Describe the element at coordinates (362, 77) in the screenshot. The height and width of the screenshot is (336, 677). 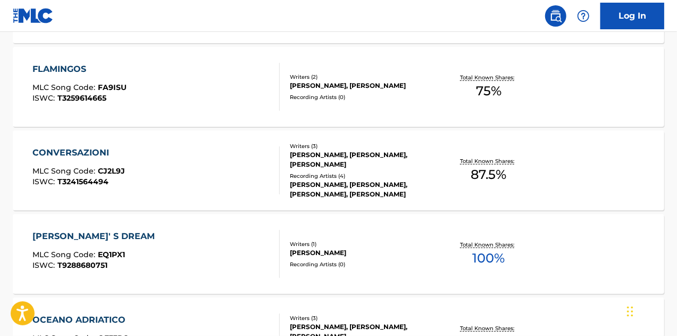
I see `div: Writers ( 2 )` at that location.